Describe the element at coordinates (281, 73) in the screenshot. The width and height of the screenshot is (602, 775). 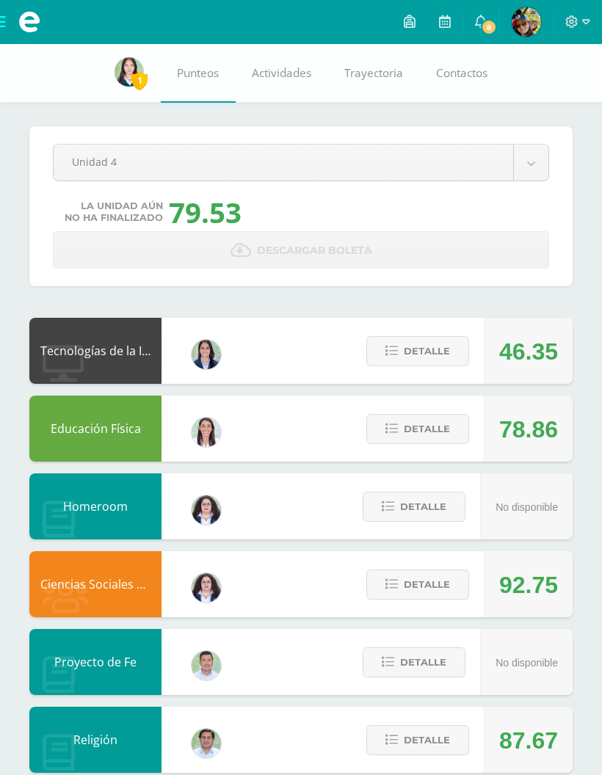
I see `span: Actividades` at that location.